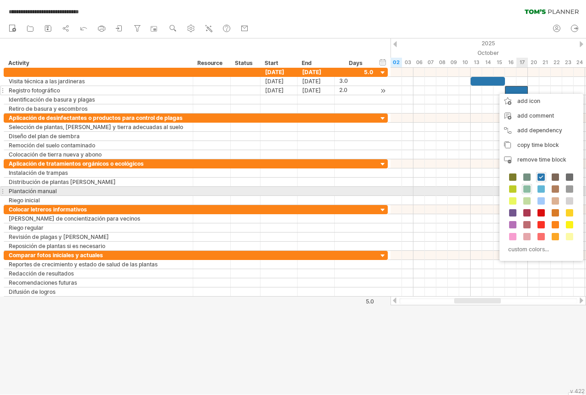  What do you see at coordinates (499, 62) in the screenshot?
I see `div: Wednesday, 15 October 2025` at bounding box center [499, 62].